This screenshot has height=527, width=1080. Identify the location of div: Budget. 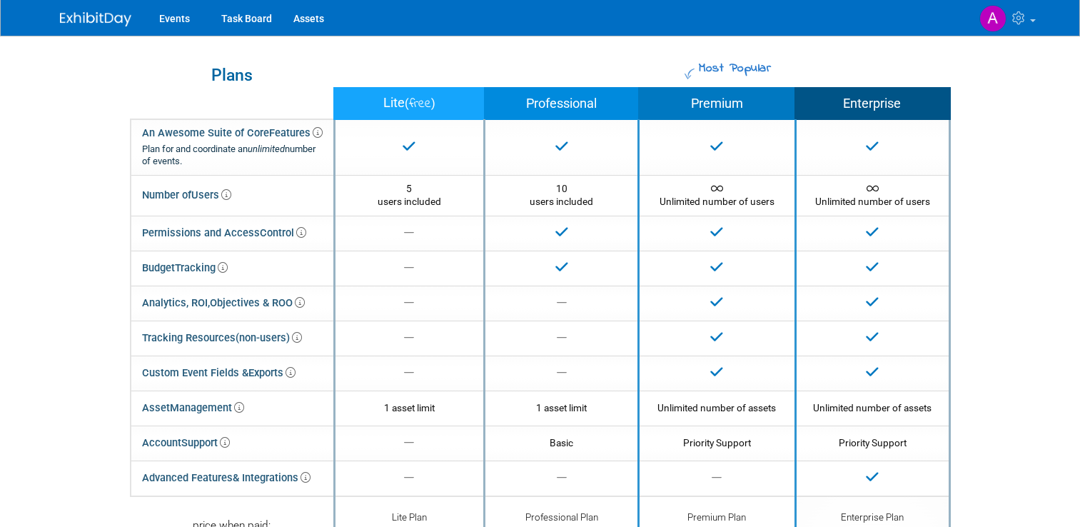
(185, 268).